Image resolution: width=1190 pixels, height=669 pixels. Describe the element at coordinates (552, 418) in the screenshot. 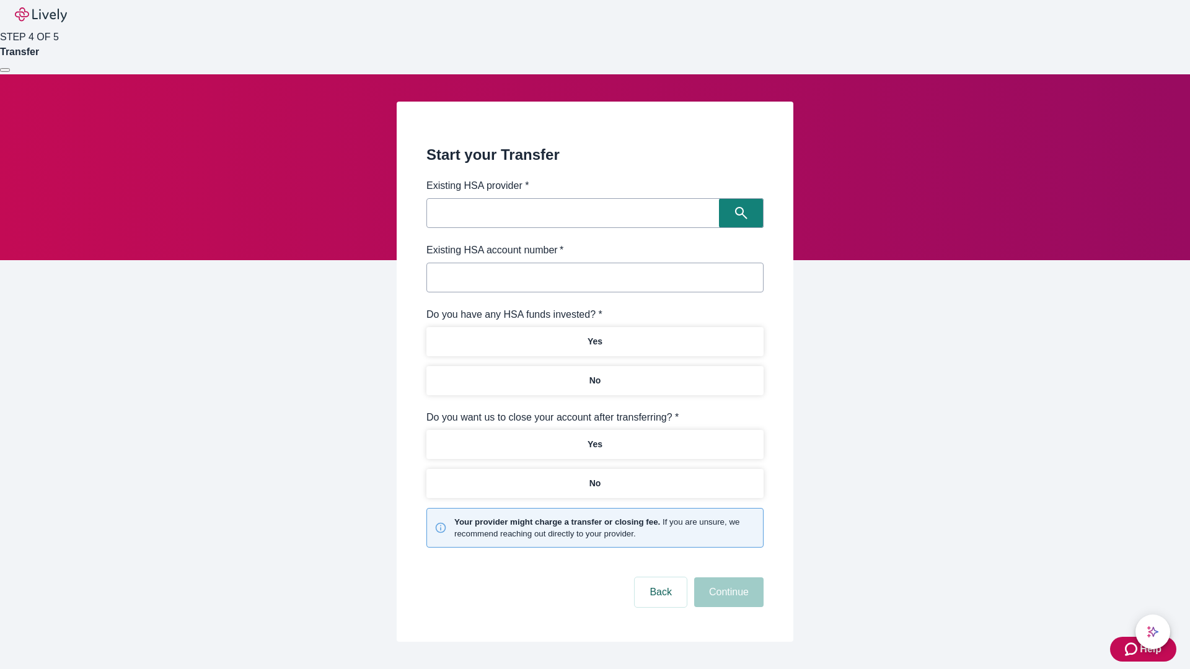

I see `label: Do you want us to close your account after transferring? *` at that location.